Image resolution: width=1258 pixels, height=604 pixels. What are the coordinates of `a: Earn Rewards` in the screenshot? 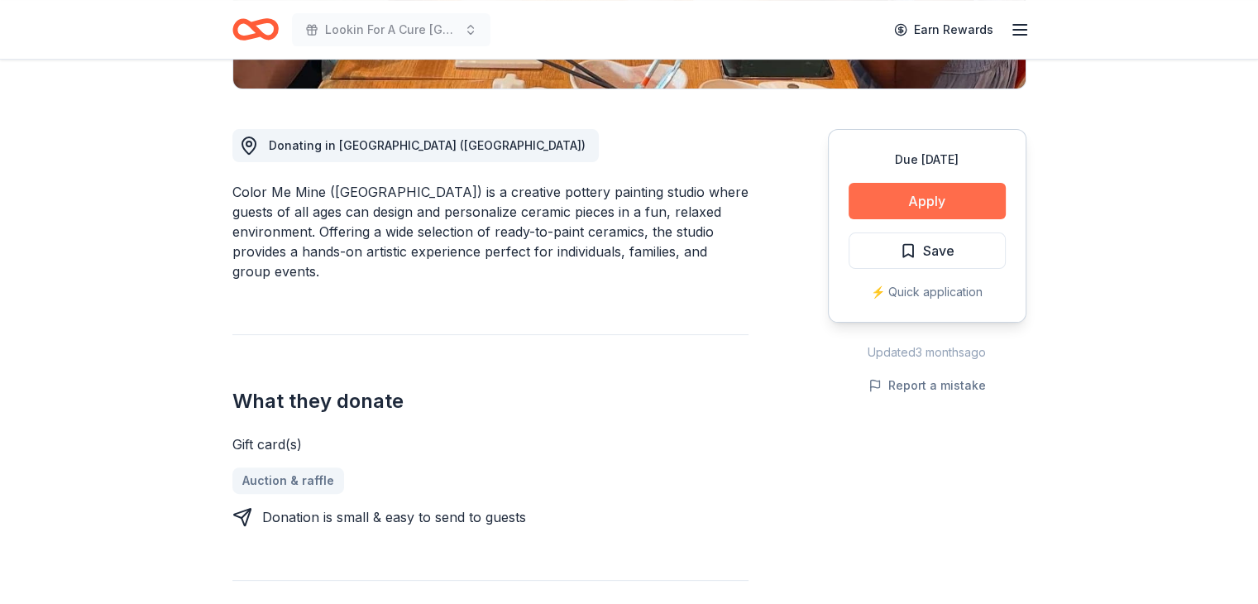 It's located at (944, 30).